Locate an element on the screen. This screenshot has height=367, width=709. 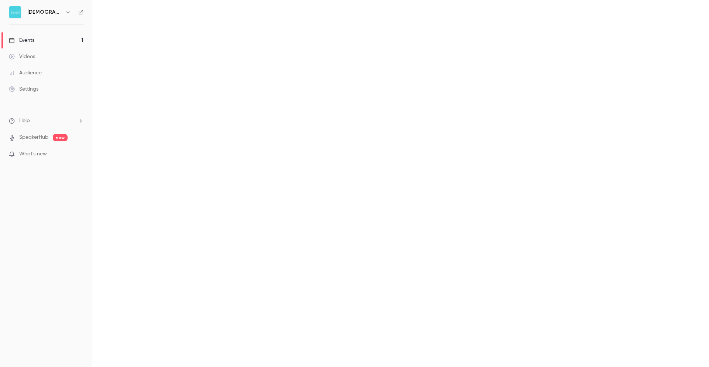
span: Help is located at coordinates (24, 120).